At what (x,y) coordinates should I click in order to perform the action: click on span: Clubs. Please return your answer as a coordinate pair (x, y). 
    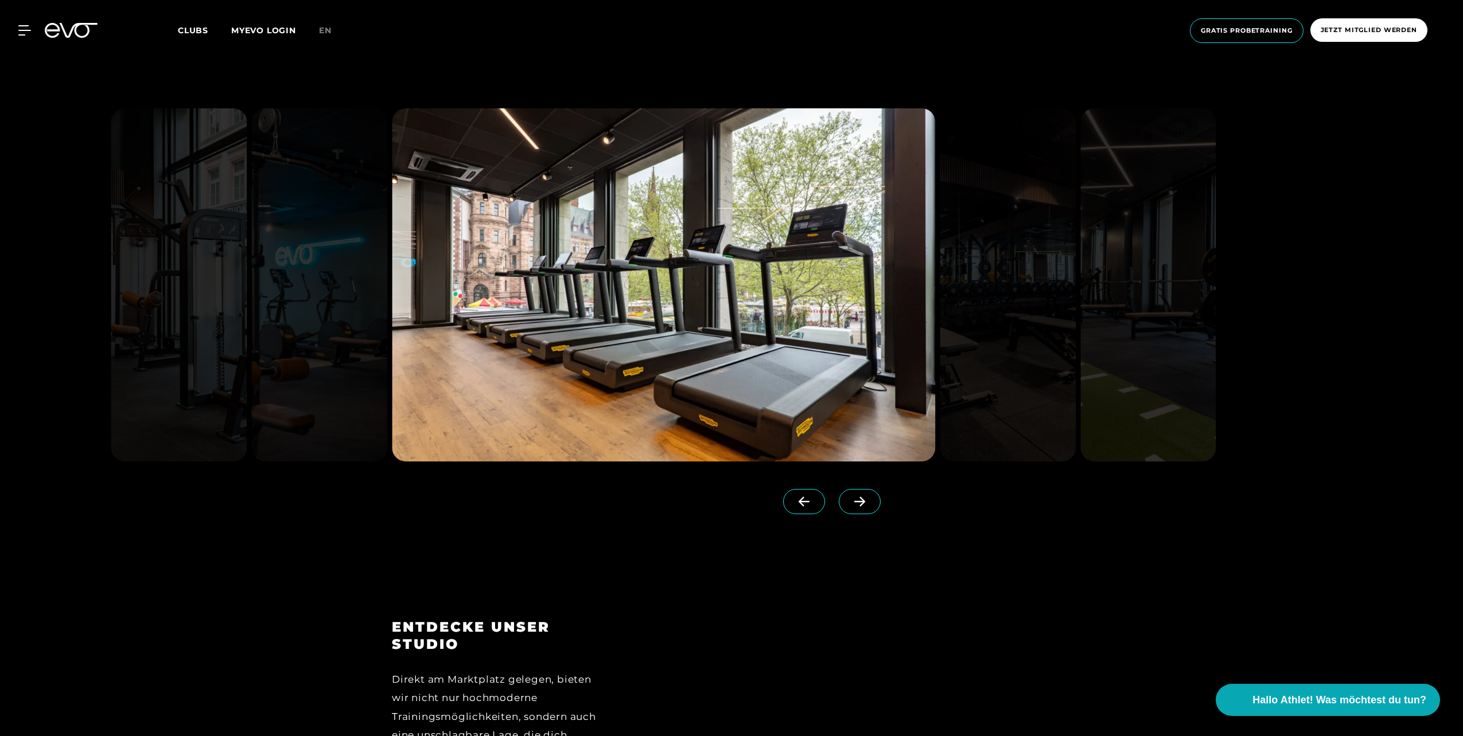
    Looking at the image, I should click on (193, 30).